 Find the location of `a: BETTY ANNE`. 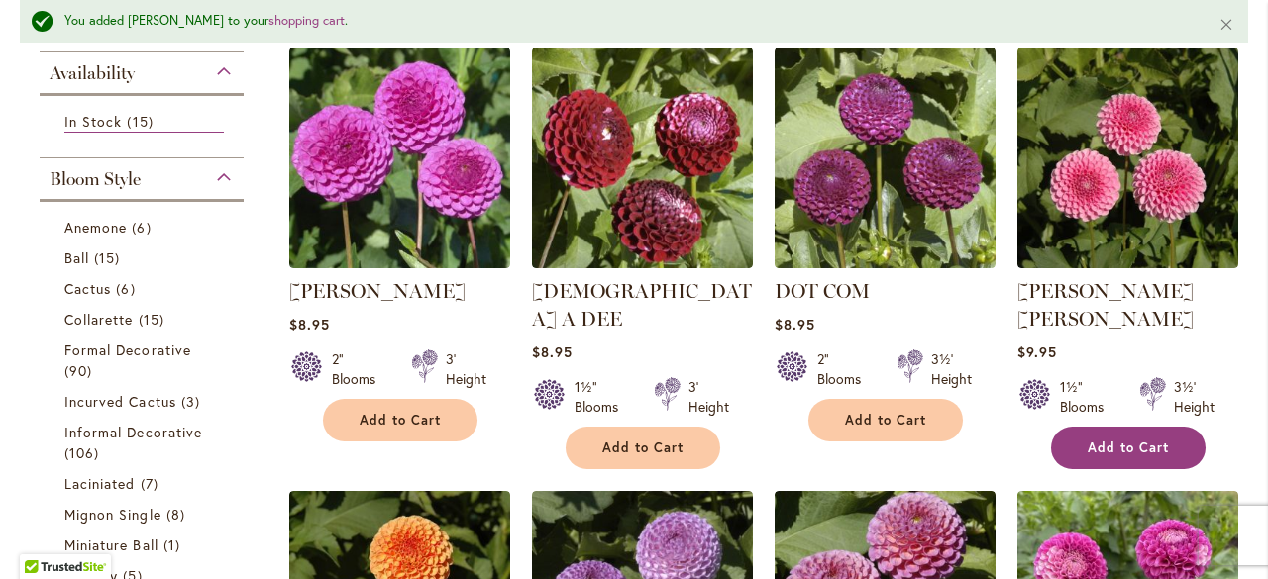

a: BETTY ANNE is located at coordinates (1127, 262).